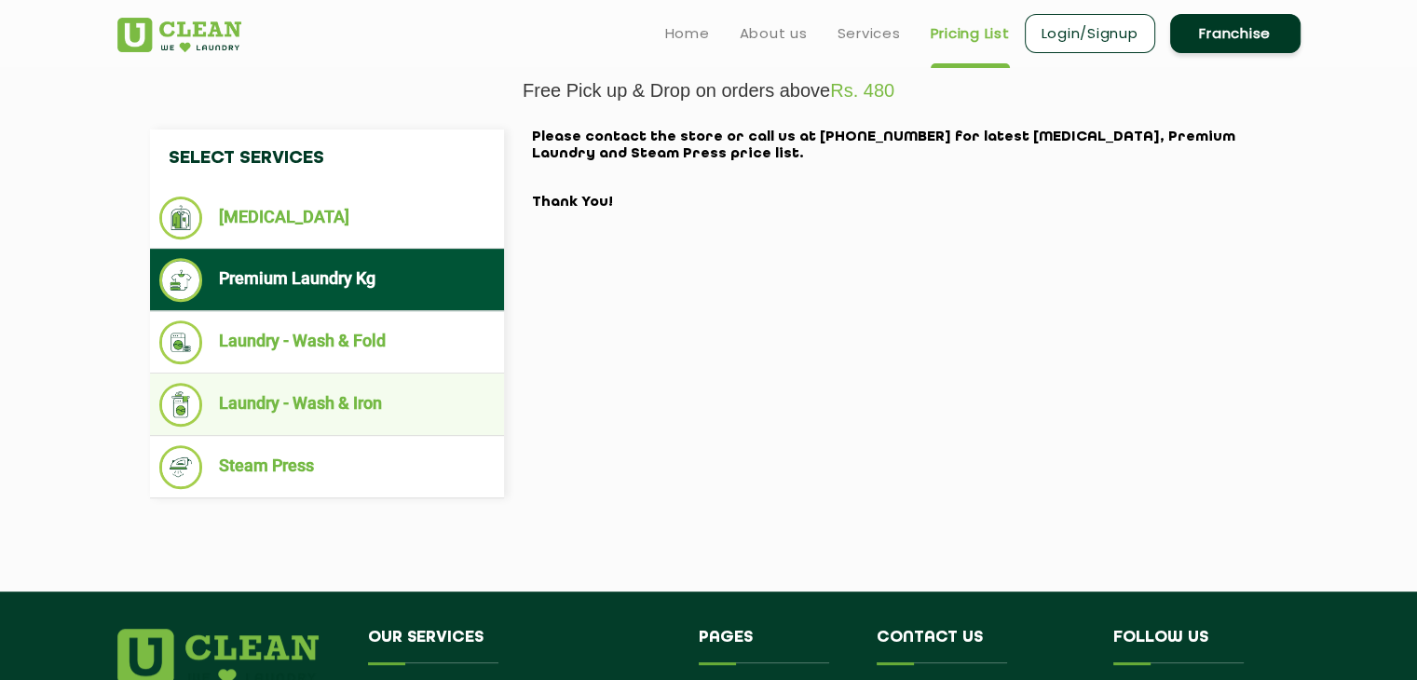 The image size is (1417, 680). Describe the element at coordinates (1090, 34) in the screenshot. I see `a: Login/Signup` at that location.